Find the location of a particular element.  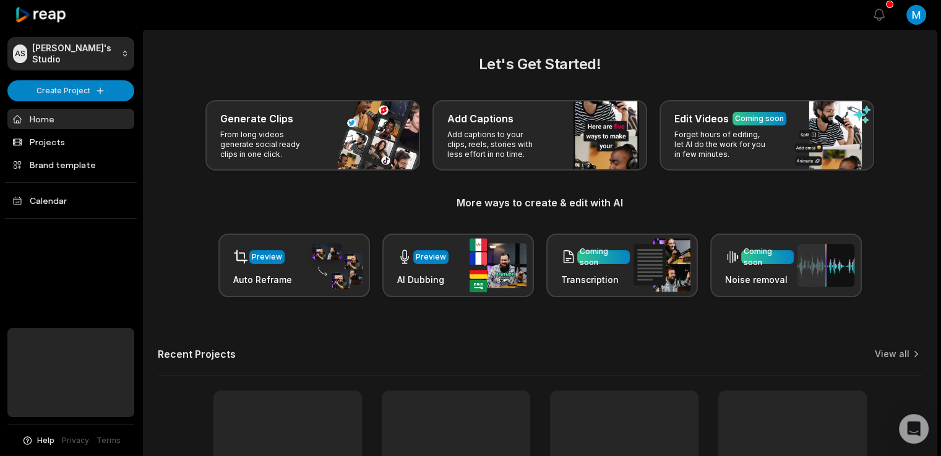

img: auto_reframe.png is located at coordinates (334, 266).